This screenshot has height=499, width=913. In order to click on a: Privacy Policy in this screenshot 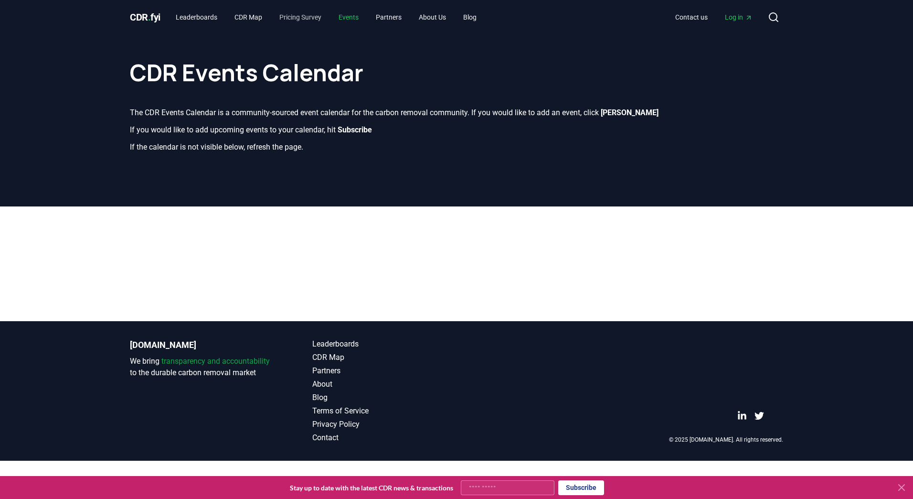, I will do `click(384, 424)`.